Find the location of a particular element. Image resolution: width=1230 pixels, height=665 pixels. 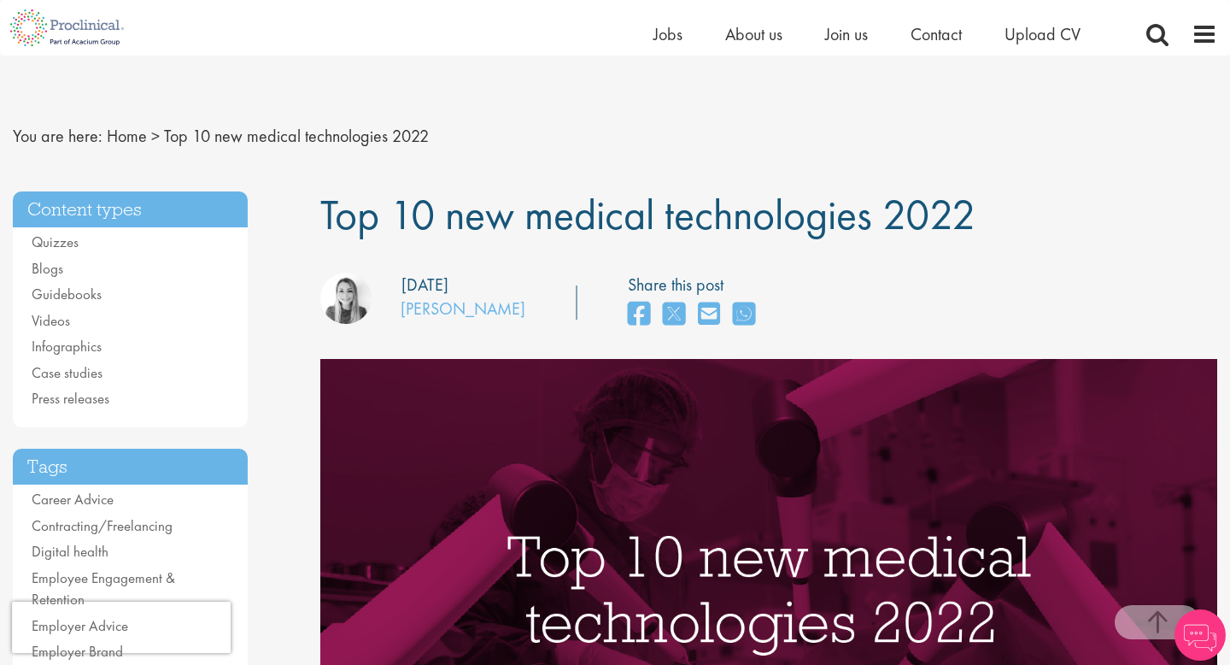

a: Infographics is located at coordinates (67, 346).